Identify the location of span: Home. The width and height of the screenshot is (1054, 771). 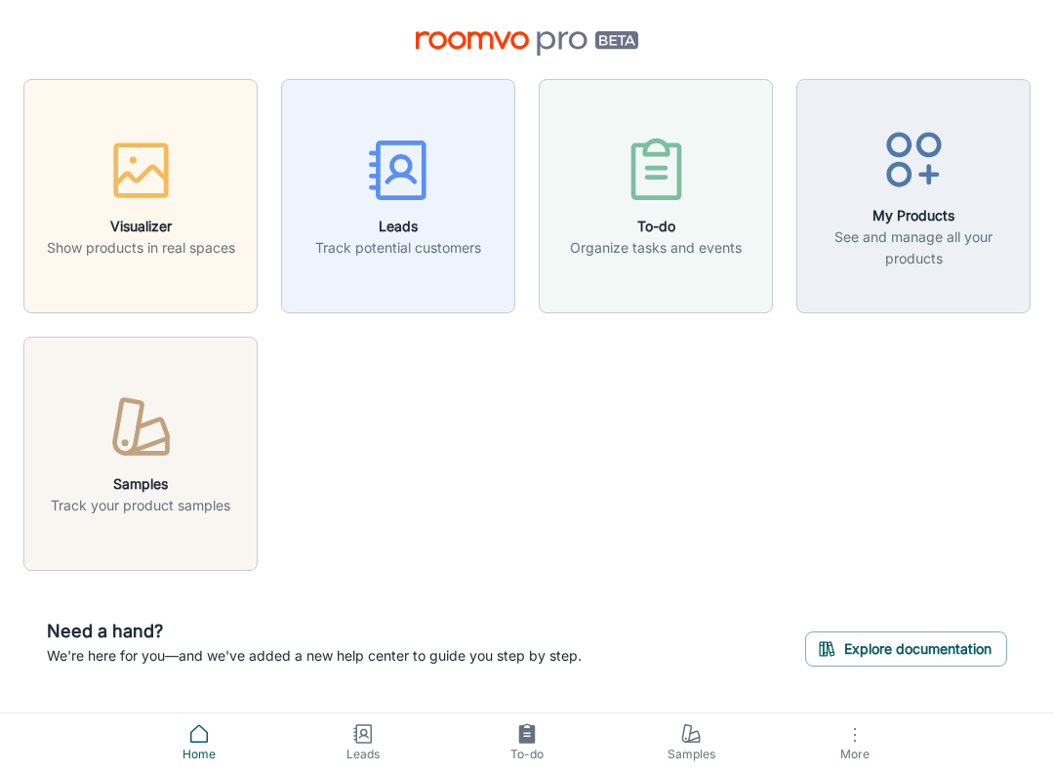
(199, 754).